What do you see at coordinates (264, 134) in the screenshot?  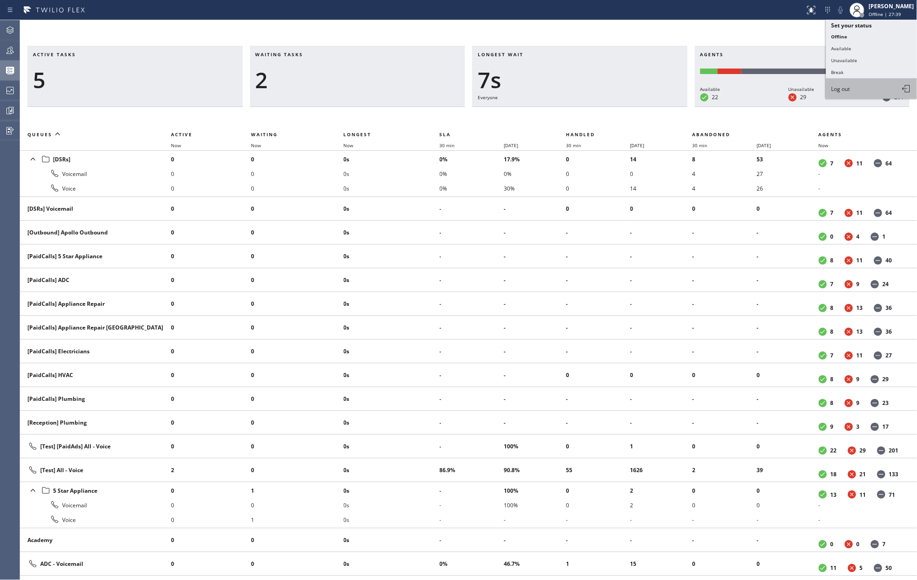 I see `span: Waiting` at bounding box center [264, 134].